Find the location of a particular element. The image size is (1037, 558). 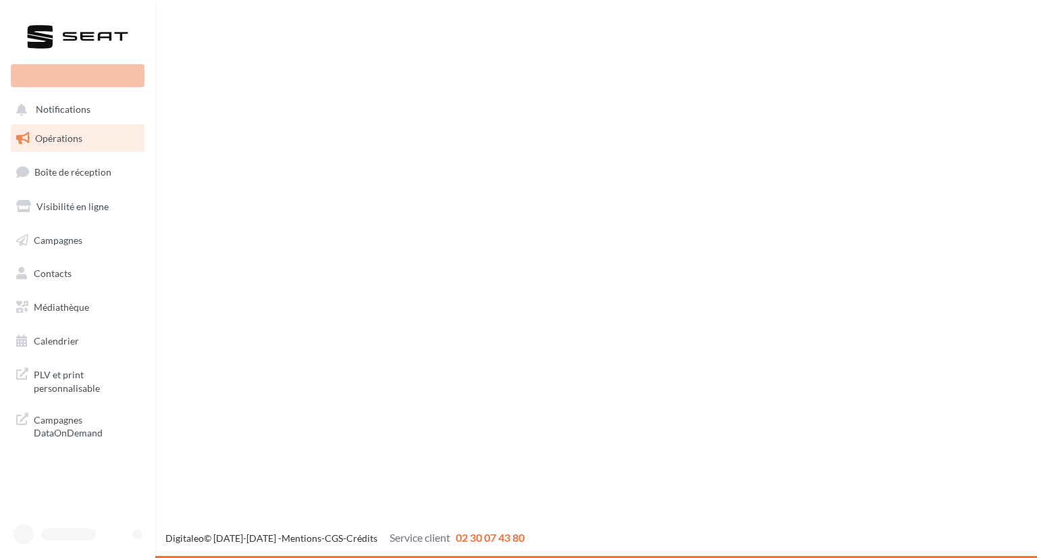

span: Visibilité en ligne is located at coordinates (72, 206).